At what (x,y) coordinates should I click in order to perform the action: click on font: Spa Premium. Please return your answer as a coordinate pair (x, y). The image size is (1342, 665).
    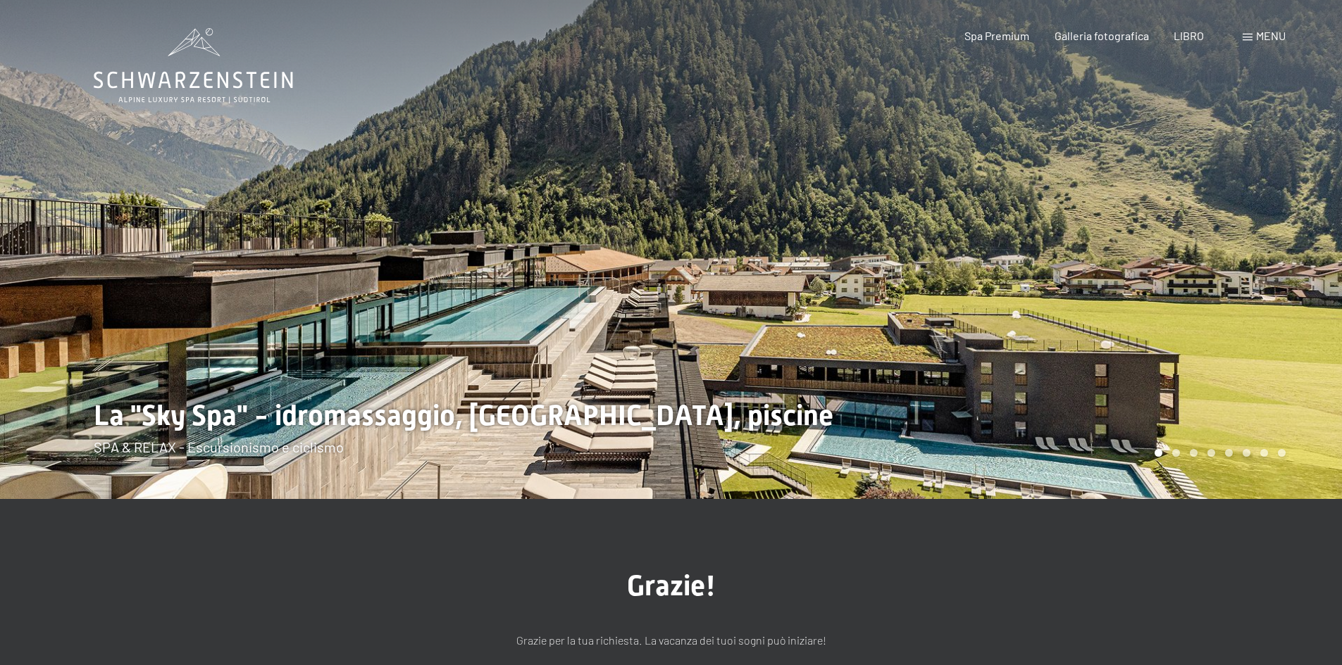
    Looking at the image, I should click on (996, 35).